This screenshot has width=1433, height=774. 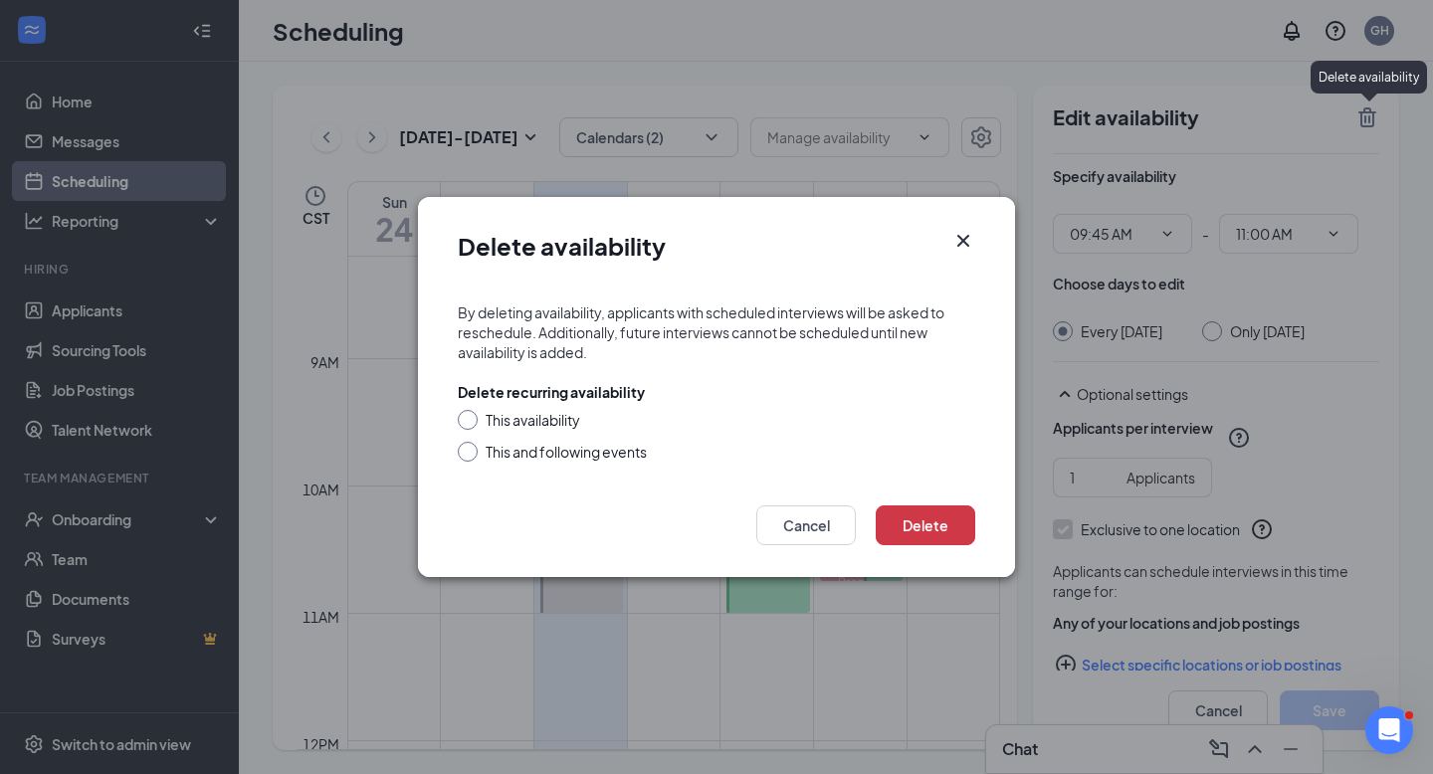 What do you see at coordinates (566, 452) in the screenshot?
I see `div: This and following events` at bounding box center [566, 452].